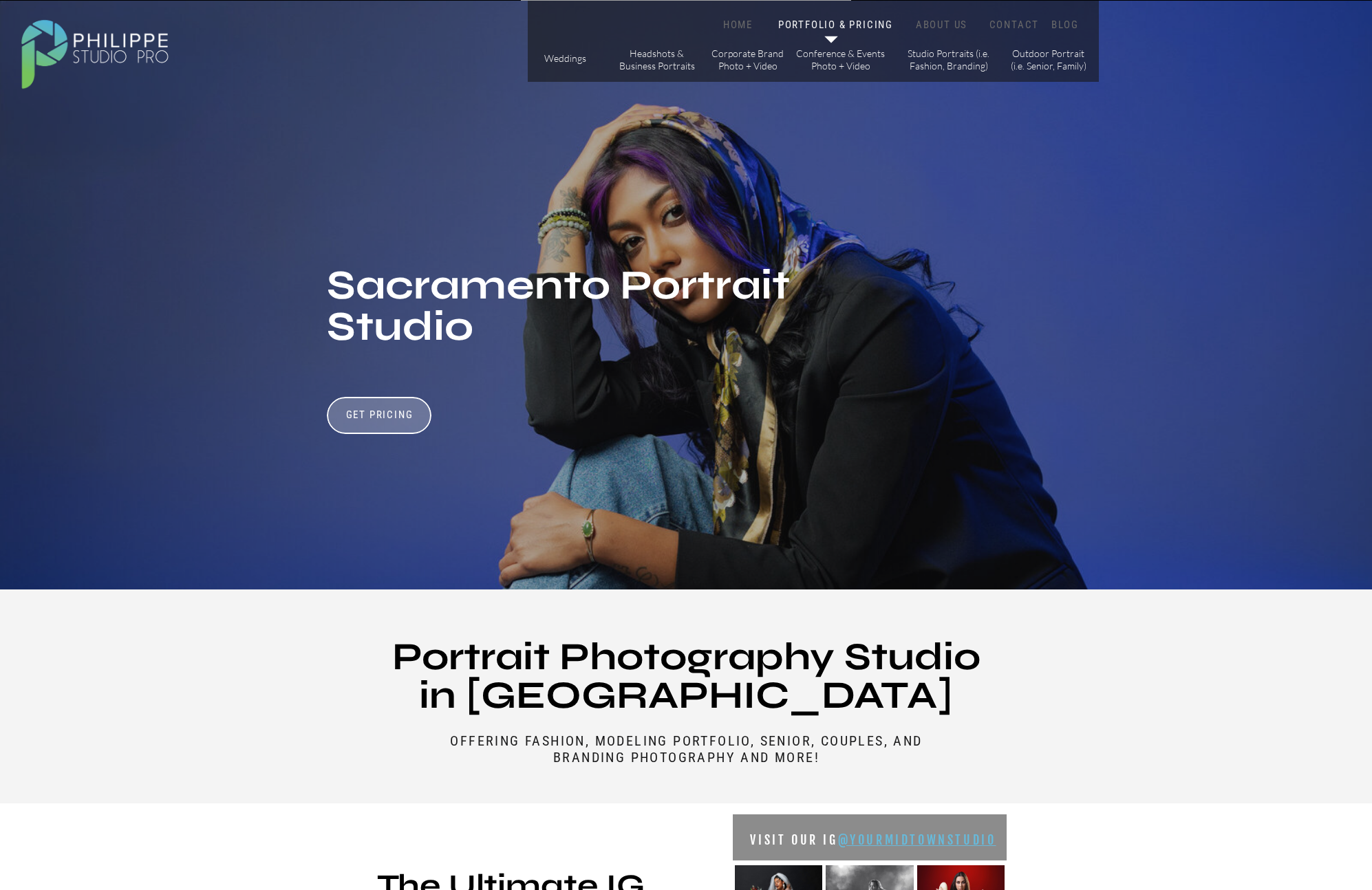 The height and width of the screenshot is (890, 1372). I want to click on a: PORTFOLIO & PRICING, so click(836, 25).